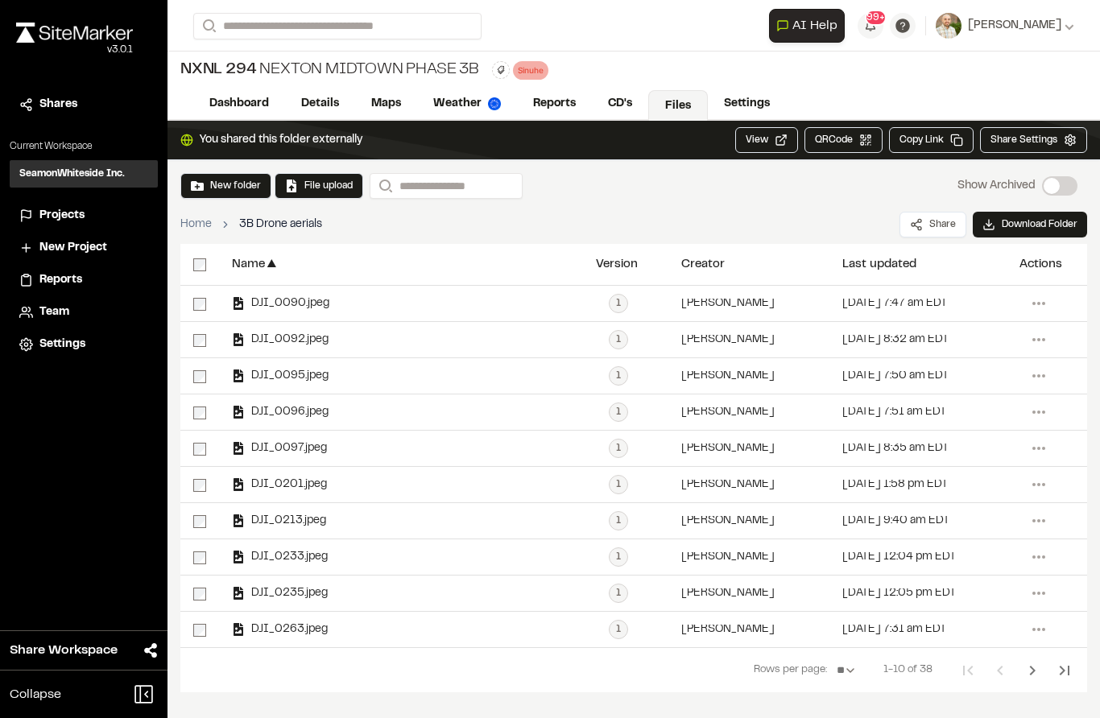 The image size is (1100, 718). What do you see at coordinates (287, 340) in the screenshot?
I see `span: DJI_0092.jpeg` at bounding box center [287, 340].